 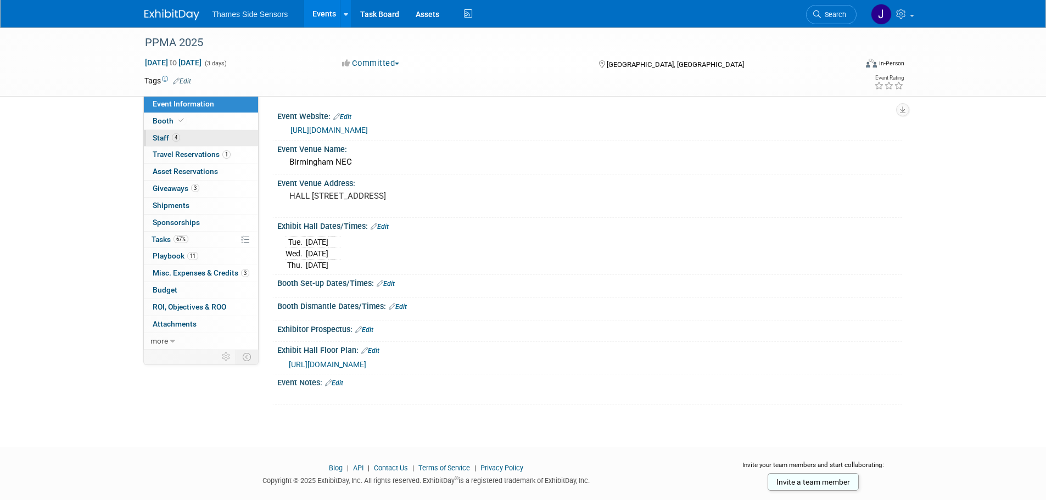 I want to click on a: Invite a team member, so click(x=813, y=482).